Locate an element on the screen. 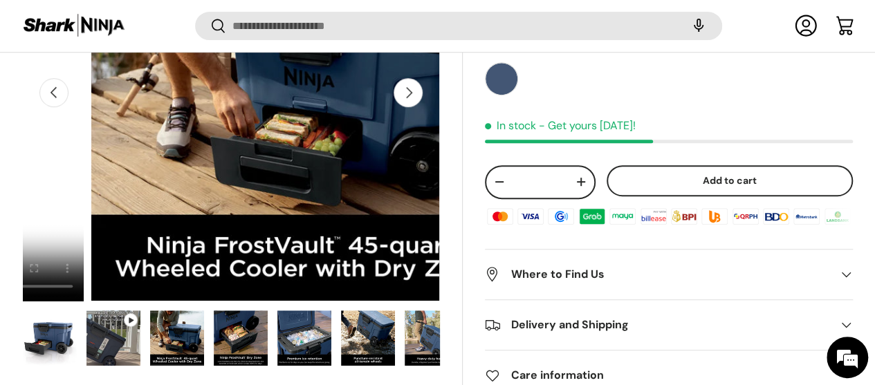 The width and height of the screenshot is (875, 385). img: master is located at coordinates (500, 216).